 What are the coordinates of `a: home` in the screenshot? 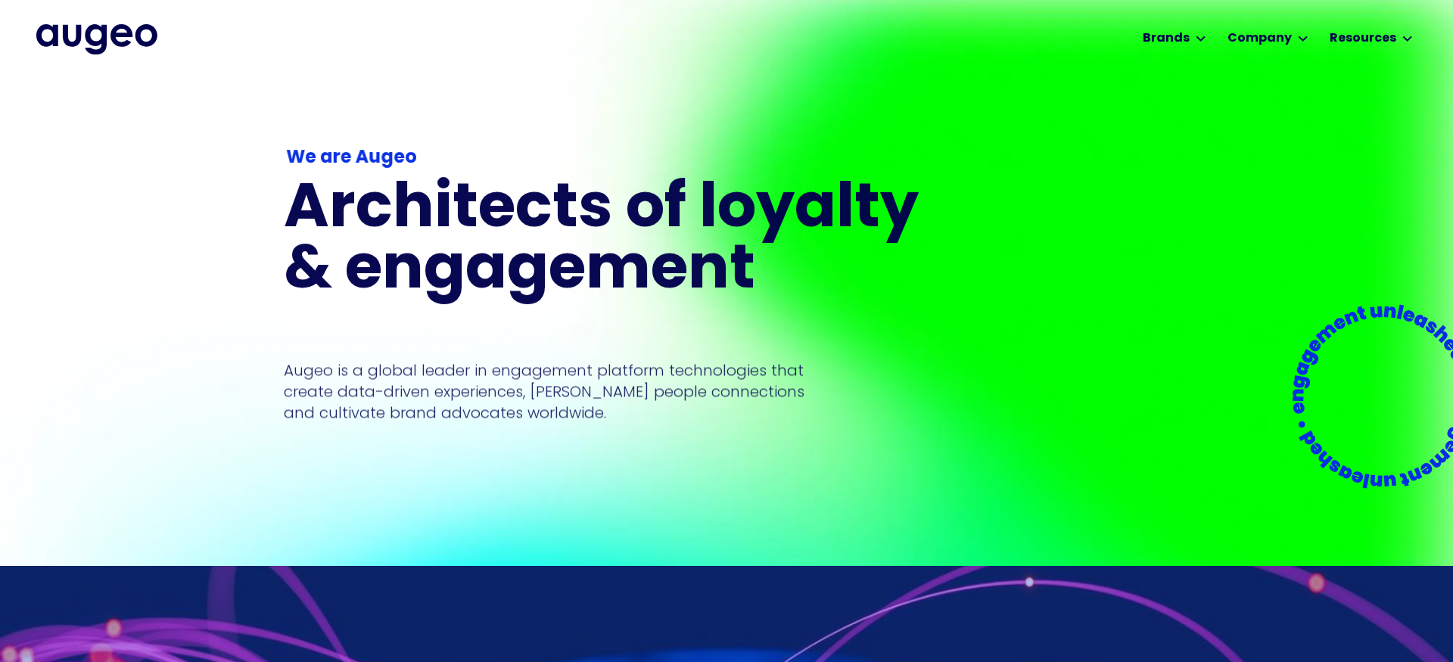 It's located at (97, 39).